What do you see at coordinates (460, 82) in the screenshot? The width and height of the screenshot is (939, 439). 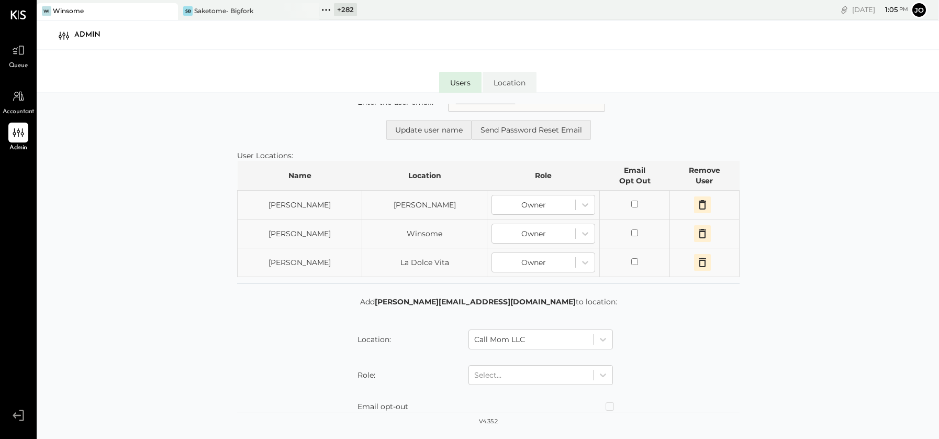 I see `li: Users` at bounding box center [460, 82].